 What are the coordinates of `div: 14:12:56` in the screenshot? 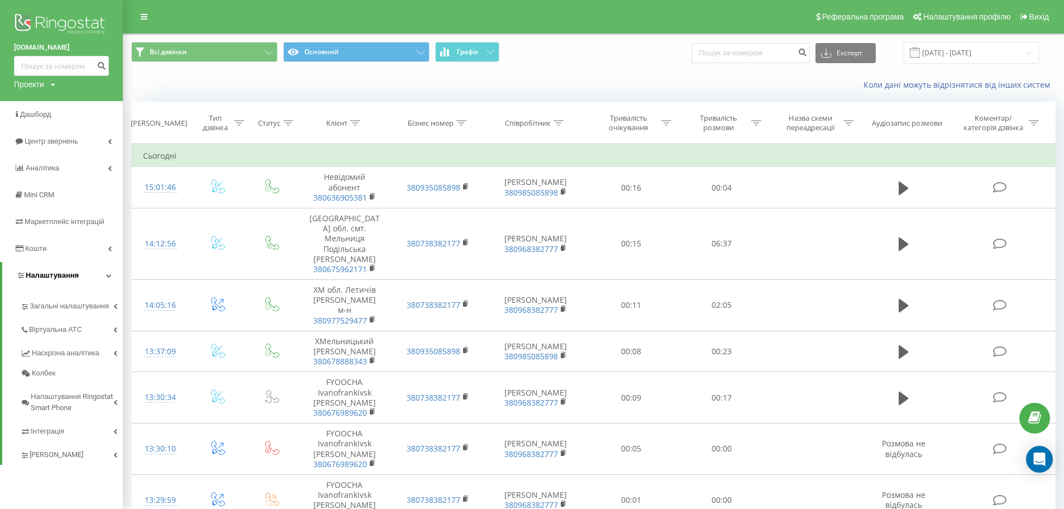 It's located at (160, 244).